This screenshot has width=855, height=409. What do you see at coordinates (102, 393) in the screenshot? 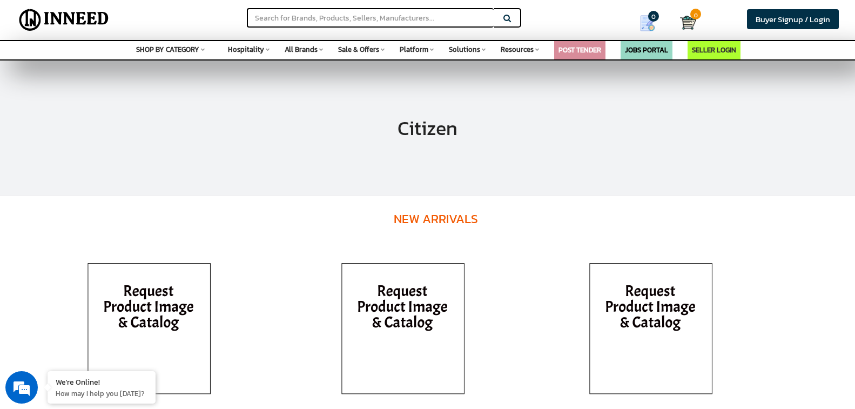
I see `p: How may I help you today?` at bounding box center [102, 393].